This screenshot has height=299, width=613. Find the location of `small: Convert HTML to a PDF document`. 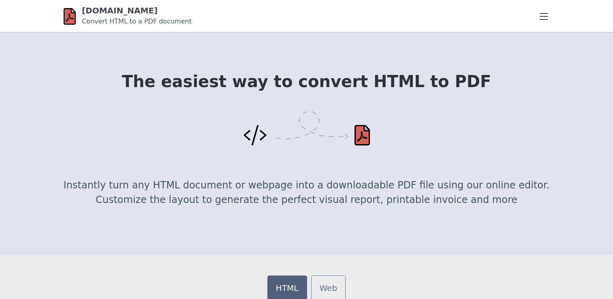

small: Convert HTML to a PDF document is located at coordinates (137, 21).